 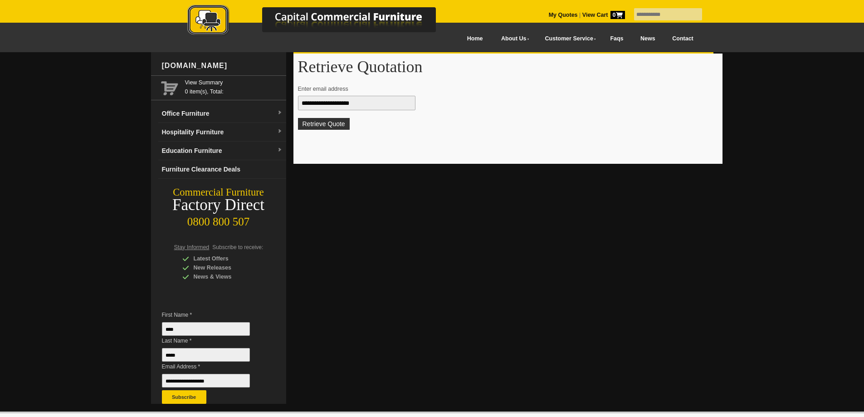 I want to click on span: Stay Informed, so click(x=192, y=247).